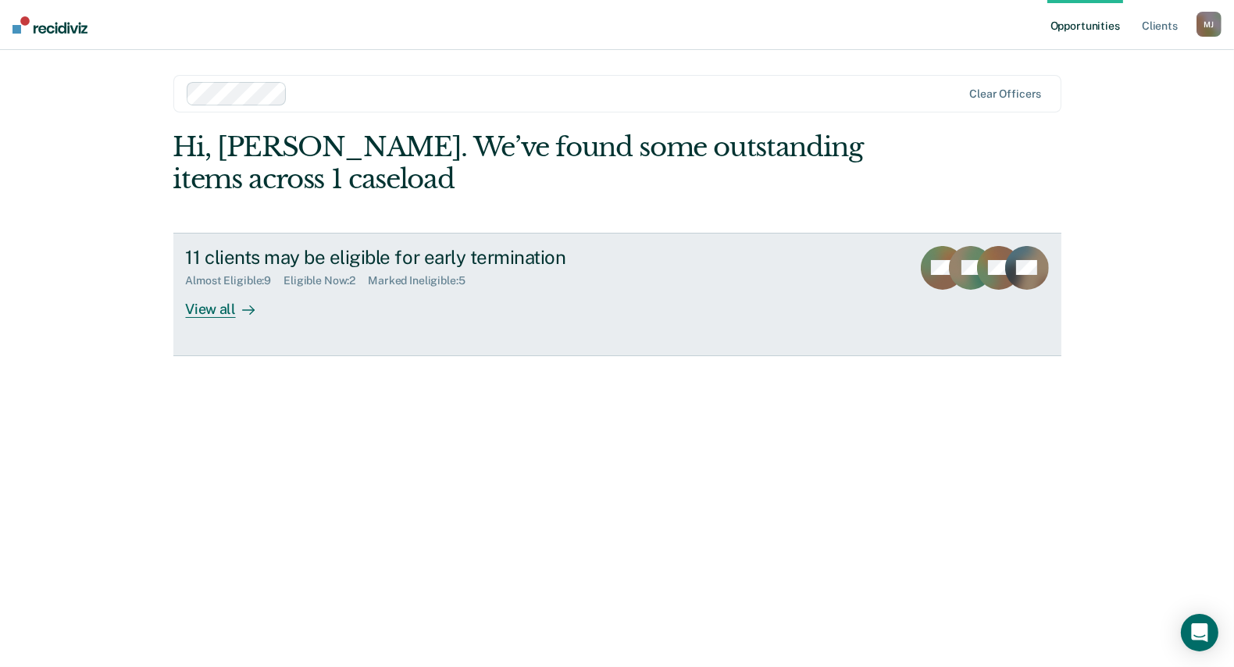  Describe the element at coordinates (1209, 24) in the screenshot. I see `button: MJ` at that location.